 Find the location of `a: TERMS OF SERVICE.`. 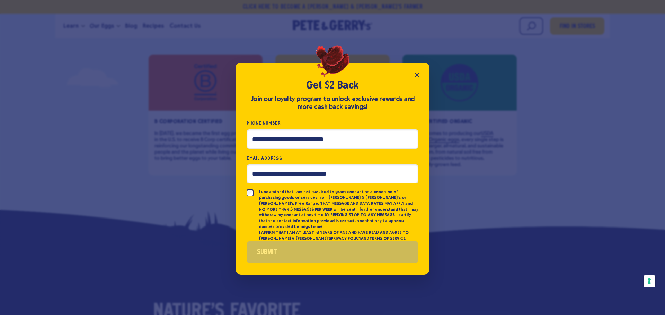

a: TERMS OF SERVICE. is located at coordinates (387, 239).